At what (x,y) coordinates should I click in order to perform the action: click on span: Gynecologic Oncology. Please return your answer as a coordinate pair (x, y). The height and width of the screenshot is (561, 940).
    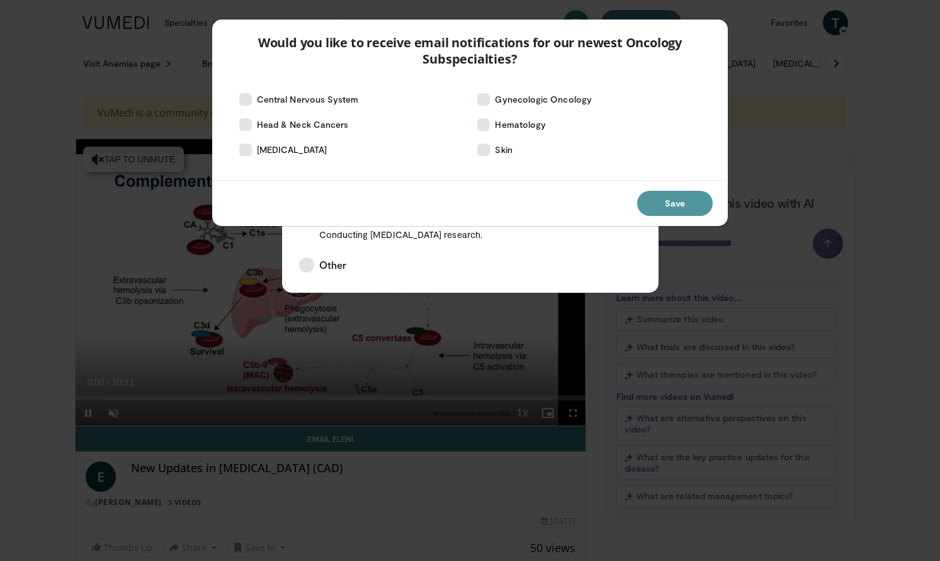
    Looking at the image, I should click on (543, 99).